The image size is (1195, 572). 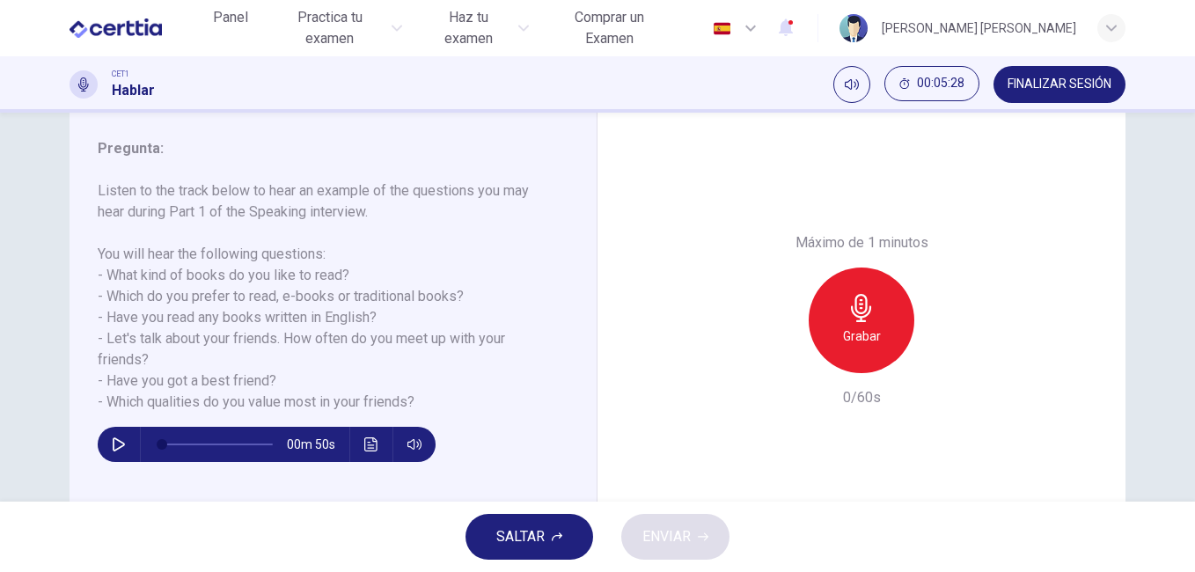 I want to click on span: Haz tu examen, so click(x=467, y=28).